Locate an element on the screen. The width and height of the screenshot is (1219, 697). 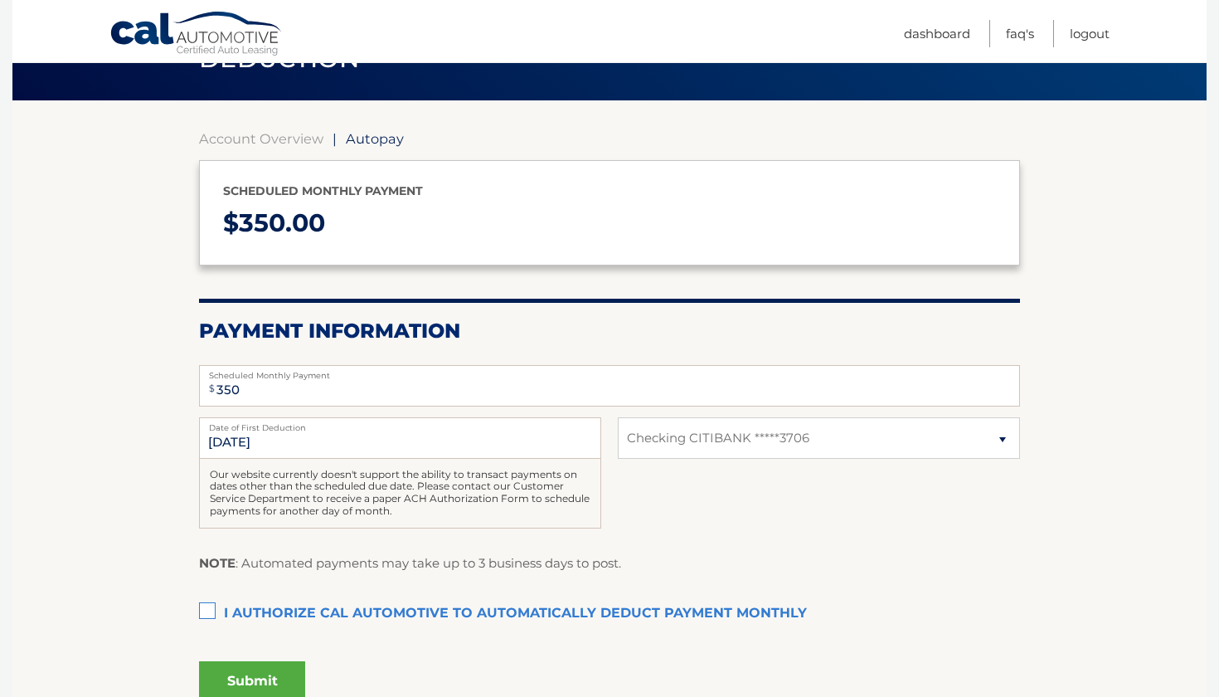
a: Logout is located at coordinates (1090, 33).